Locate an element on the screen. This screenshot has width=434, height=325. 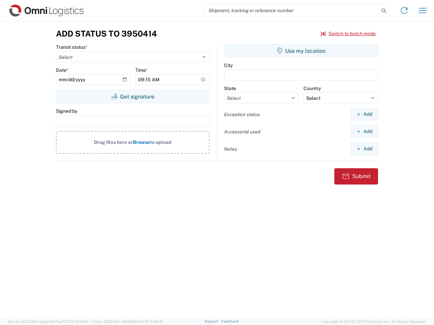
label: City is located at coordinates (228, 65).